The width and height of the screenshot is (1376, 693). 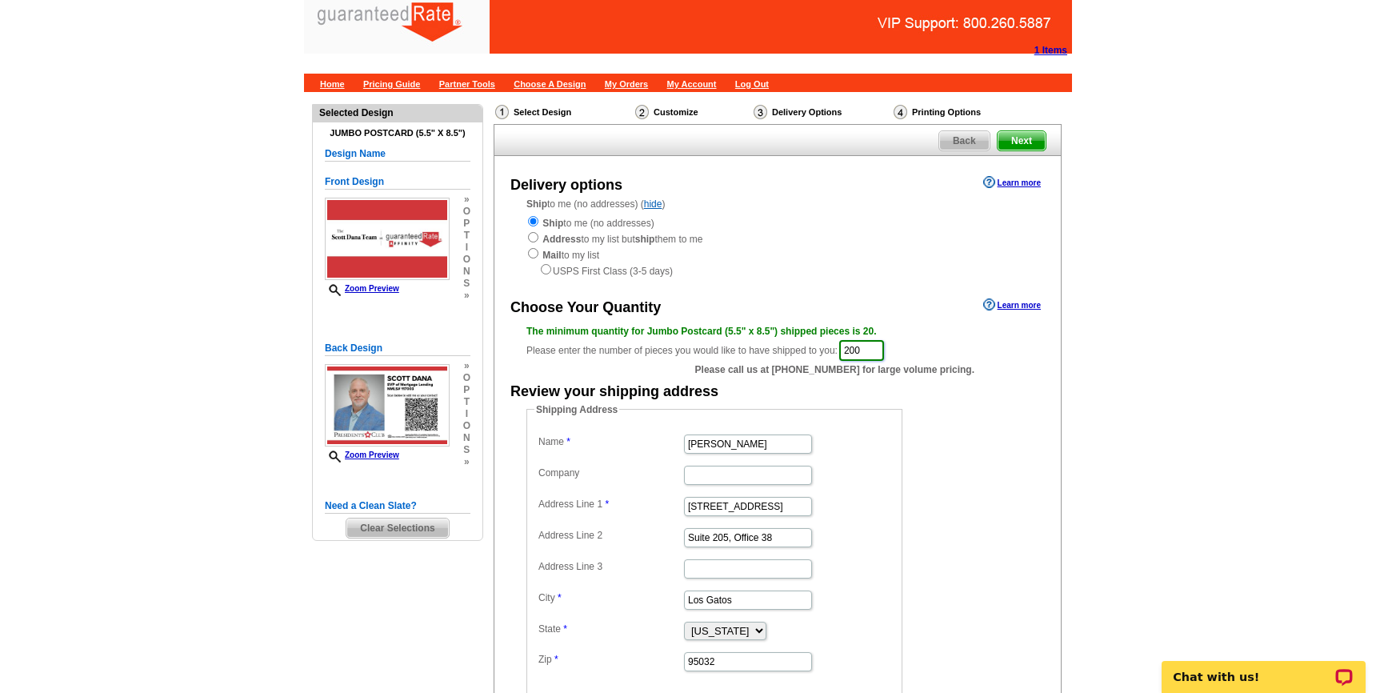 I want to click on strong: Address, so click(x=562, y=239).